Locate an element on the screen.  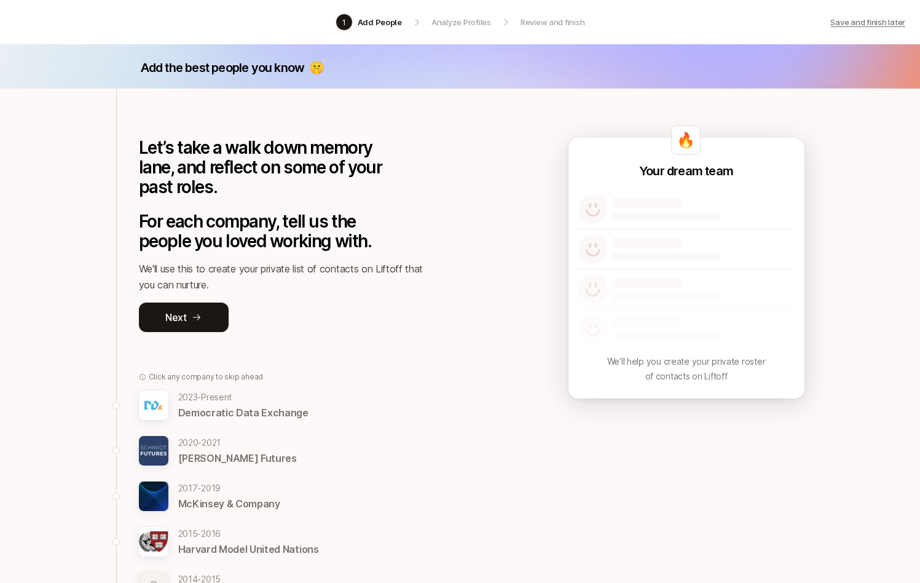
p: 2023 - Present is located at coordinates (243, 397).